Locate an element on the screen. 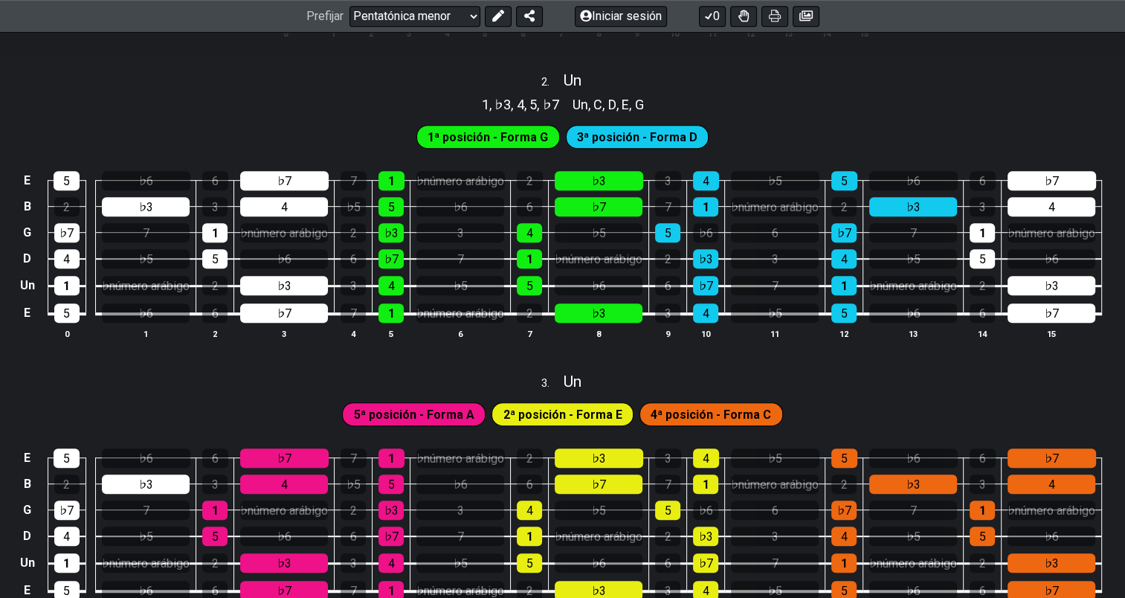  font: Iniciar sesión is located at coordinates (627, 16).